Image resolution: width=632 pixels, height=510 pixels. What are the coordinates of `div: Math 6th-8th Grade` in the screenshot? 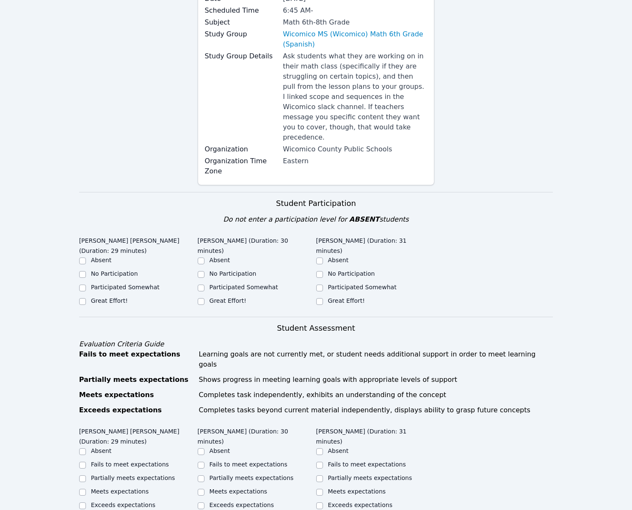 It's located at (355, 22).